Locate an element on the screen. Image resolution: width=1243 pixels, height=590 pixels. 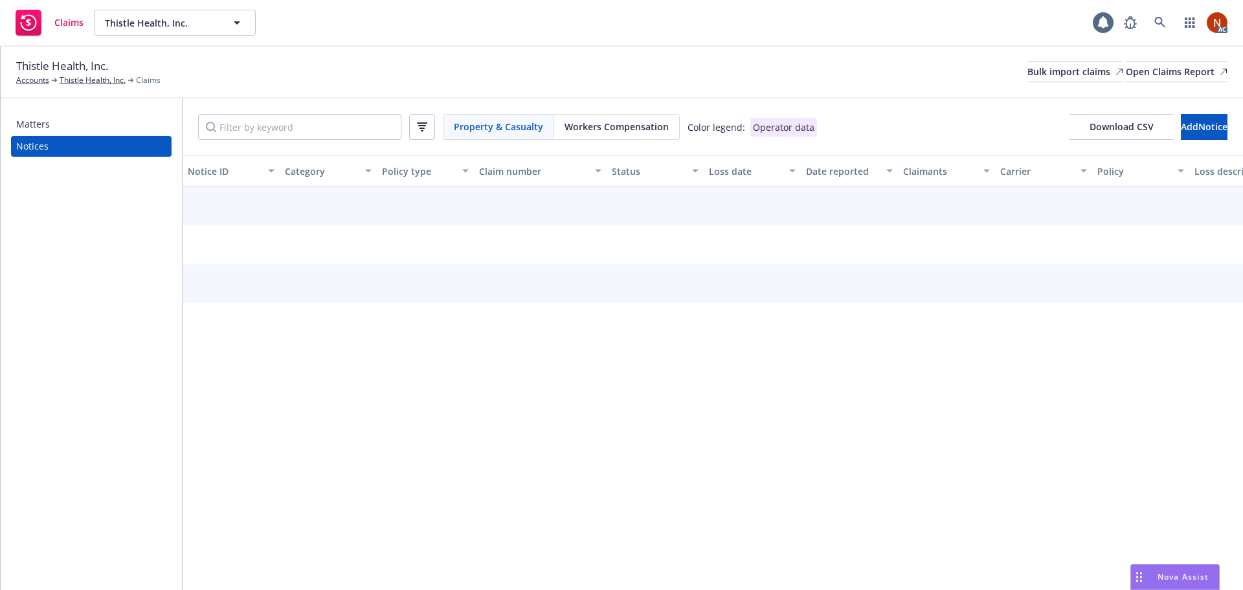
span: Property & Casualty is located at coordinates (499, 126).